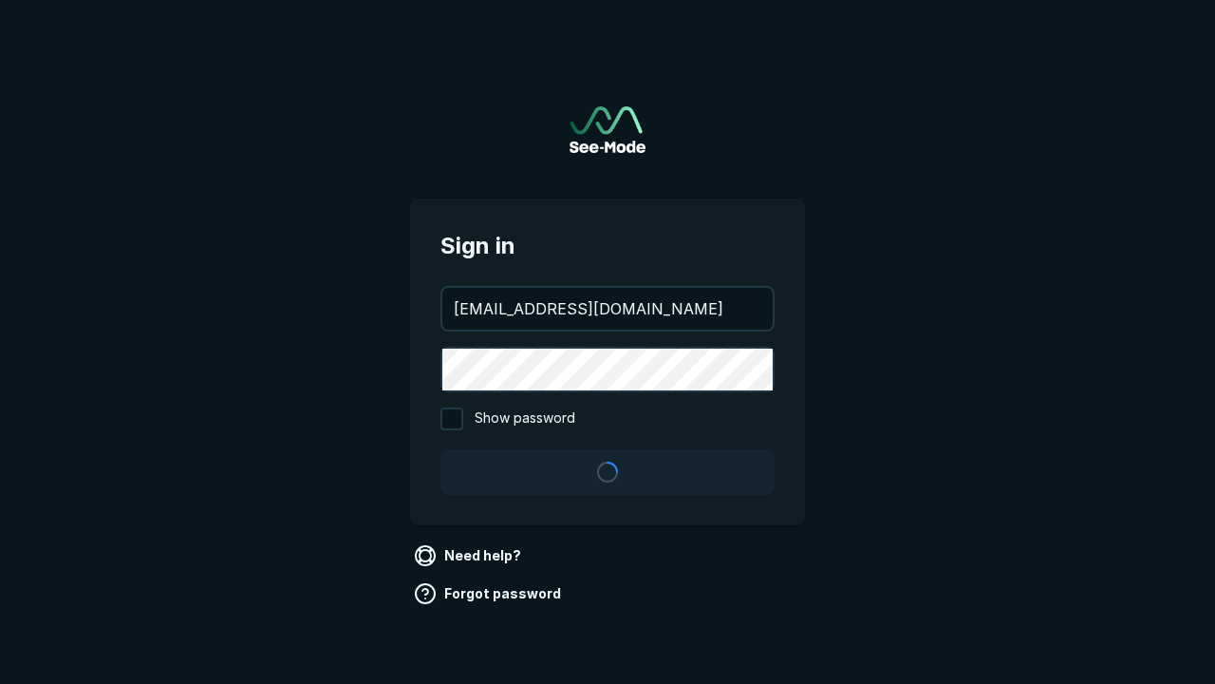 This screenshot has width=1215, height=684. What do you see at coordinates (469, 555) in the screenshot?
I see `a: Need help?` at bounding box center [469, 555].